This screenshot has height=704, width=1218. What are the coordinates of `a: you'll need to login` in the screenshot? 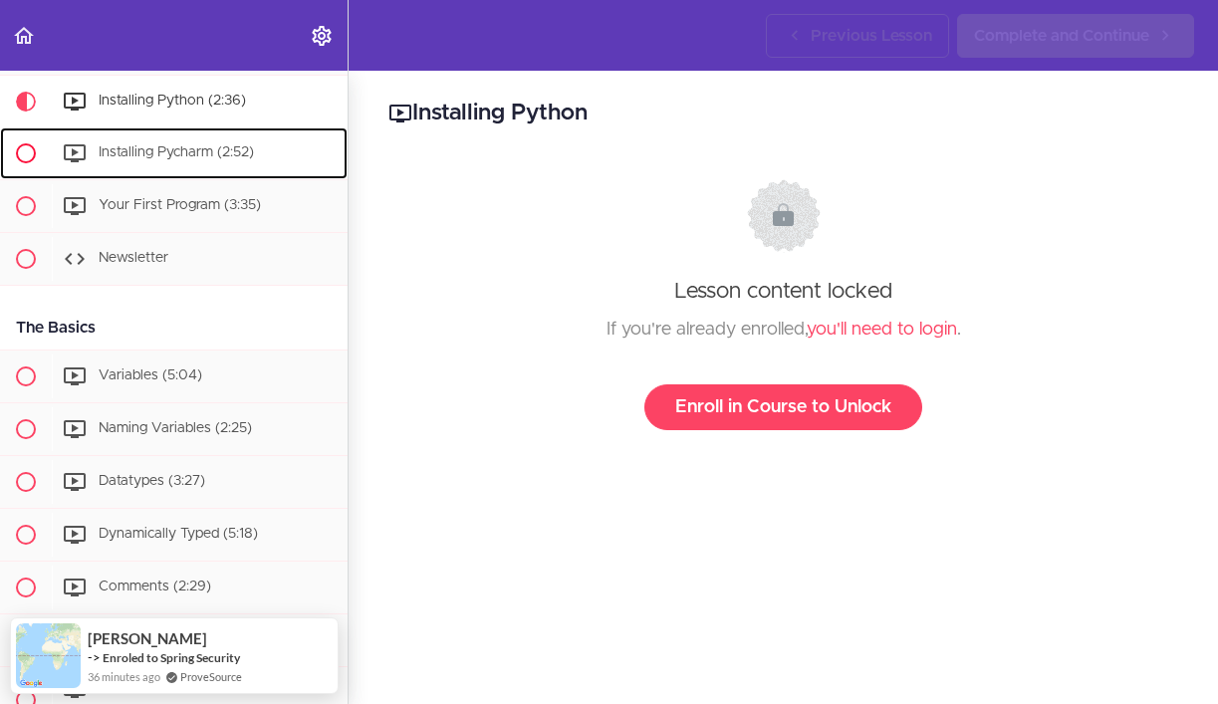 It's located at (881, 330).